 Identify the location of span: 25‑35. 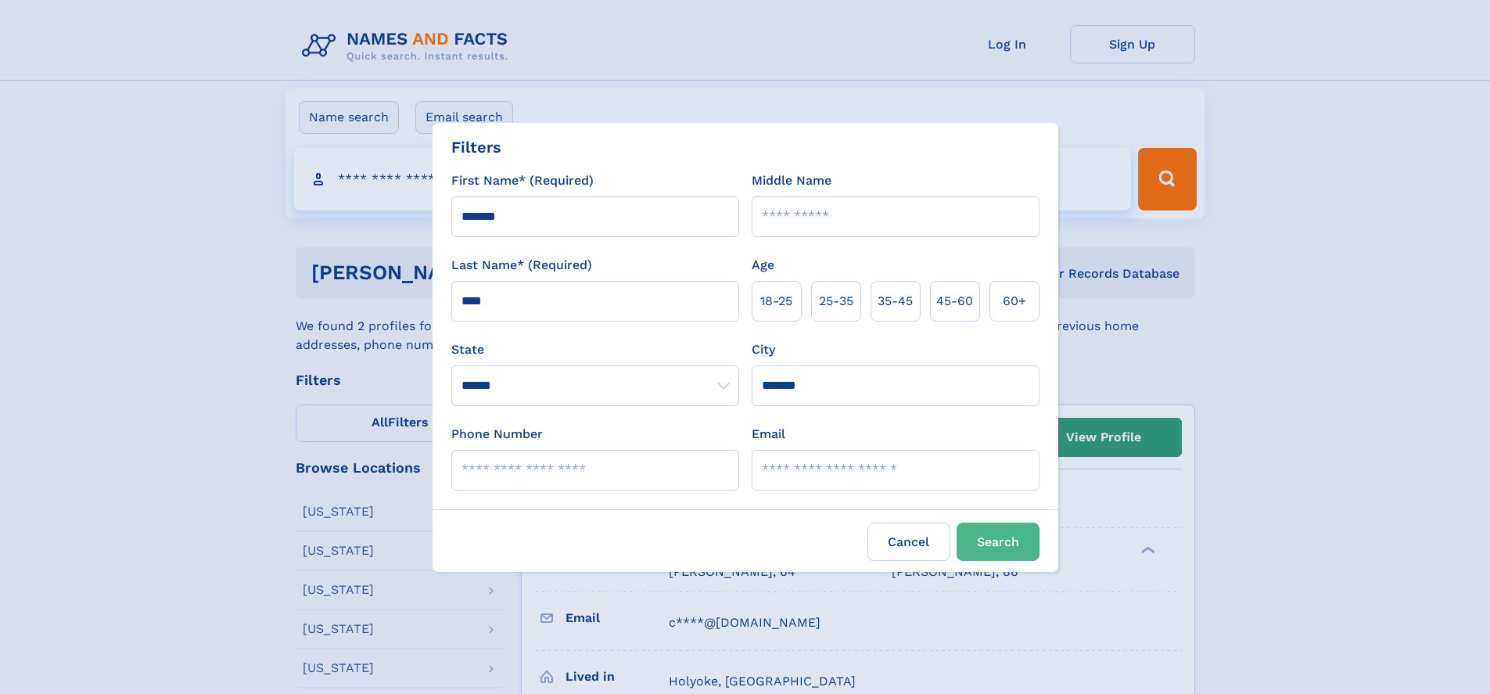
(836, 301).